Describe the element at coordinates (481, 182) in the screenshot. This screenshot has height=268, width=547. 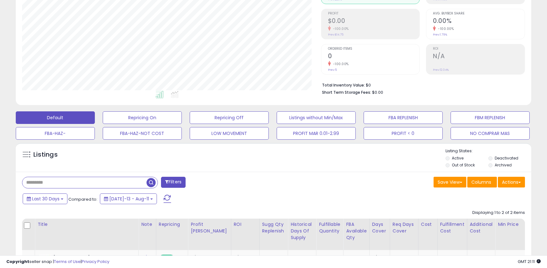
I see `span: Columns` at that location.